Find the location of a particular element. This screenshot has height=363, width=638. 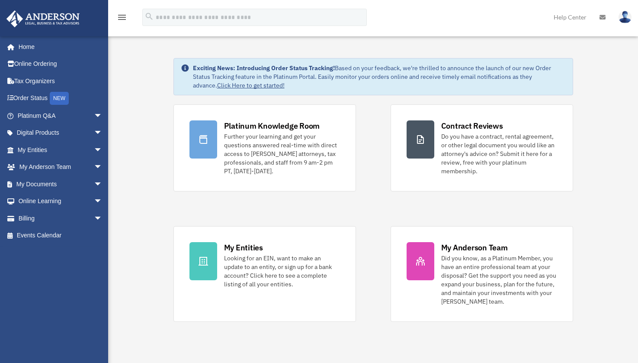

a: Tax Organizers is located at coordinates (61, 81).